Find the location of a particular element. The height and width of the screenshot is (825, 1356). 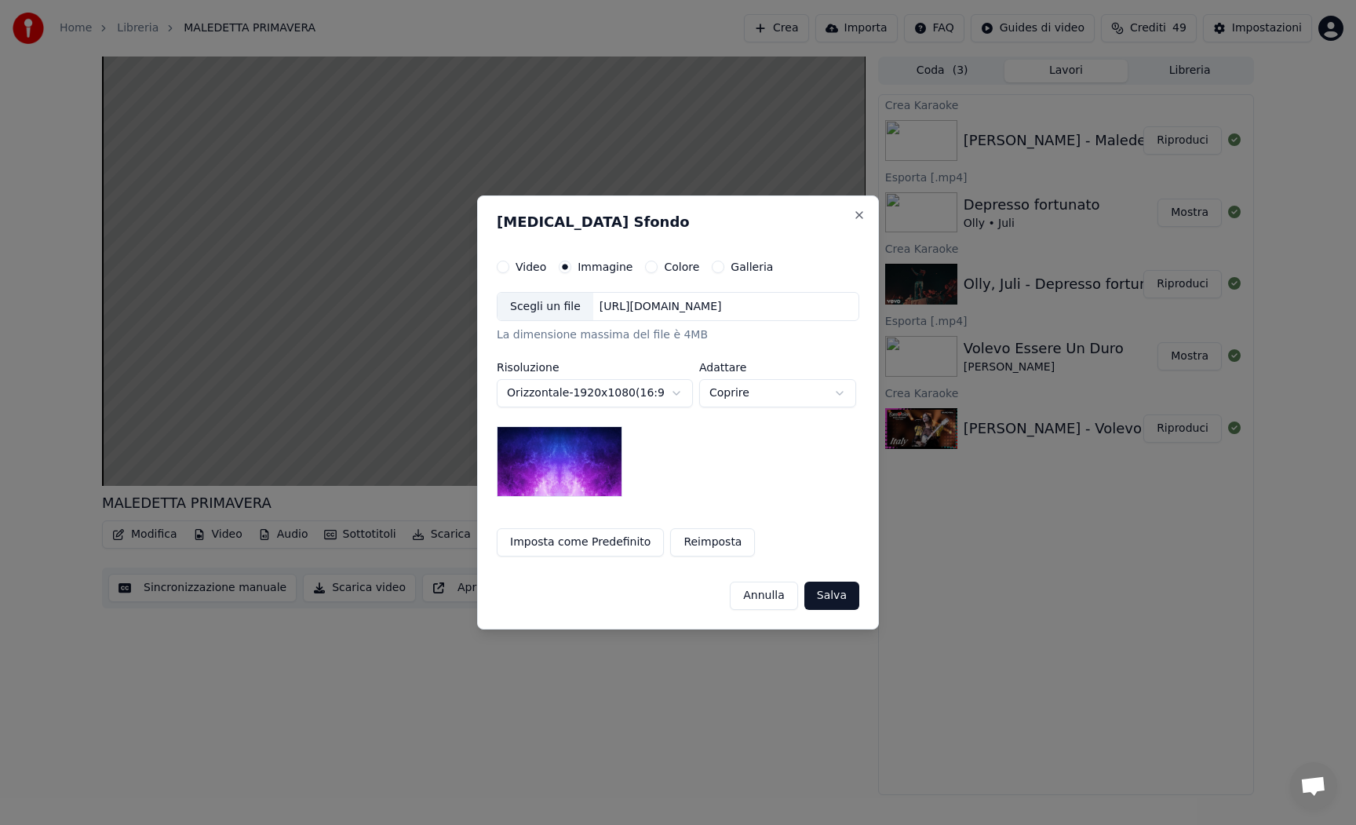

label: Adattare is located at coordinates (778, 367).